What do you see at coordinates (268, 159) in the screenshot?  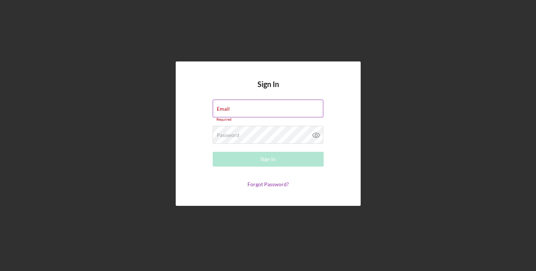 I see `div: Sign In` at bounding box center [268, 159].